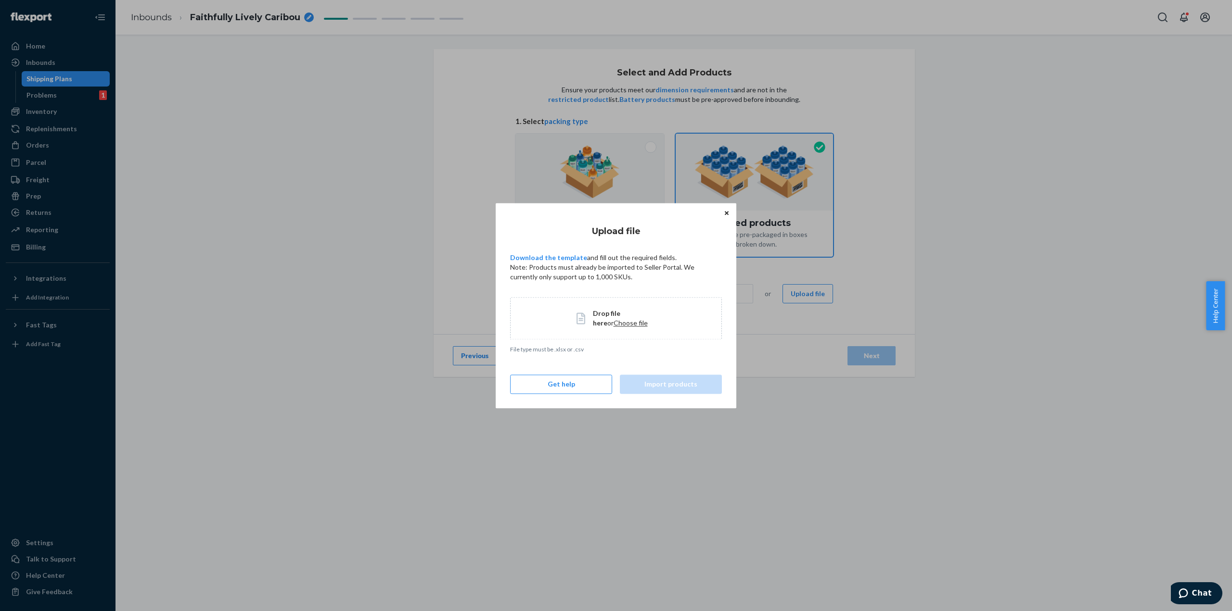  Describe the element at coordinates (671, 384) in the screenshot. I see `button: Import products` at that location.